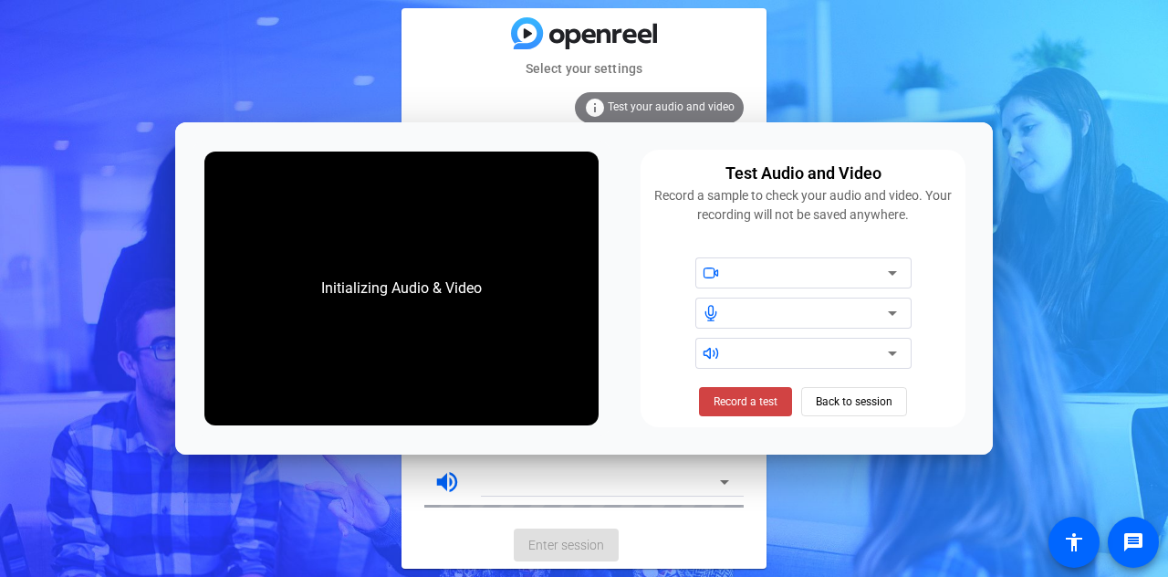  What do you see at coordinates (402, 288) in the screenshot?
I see `div: Initializing Audio & Video` at bounding box center [402, 288].